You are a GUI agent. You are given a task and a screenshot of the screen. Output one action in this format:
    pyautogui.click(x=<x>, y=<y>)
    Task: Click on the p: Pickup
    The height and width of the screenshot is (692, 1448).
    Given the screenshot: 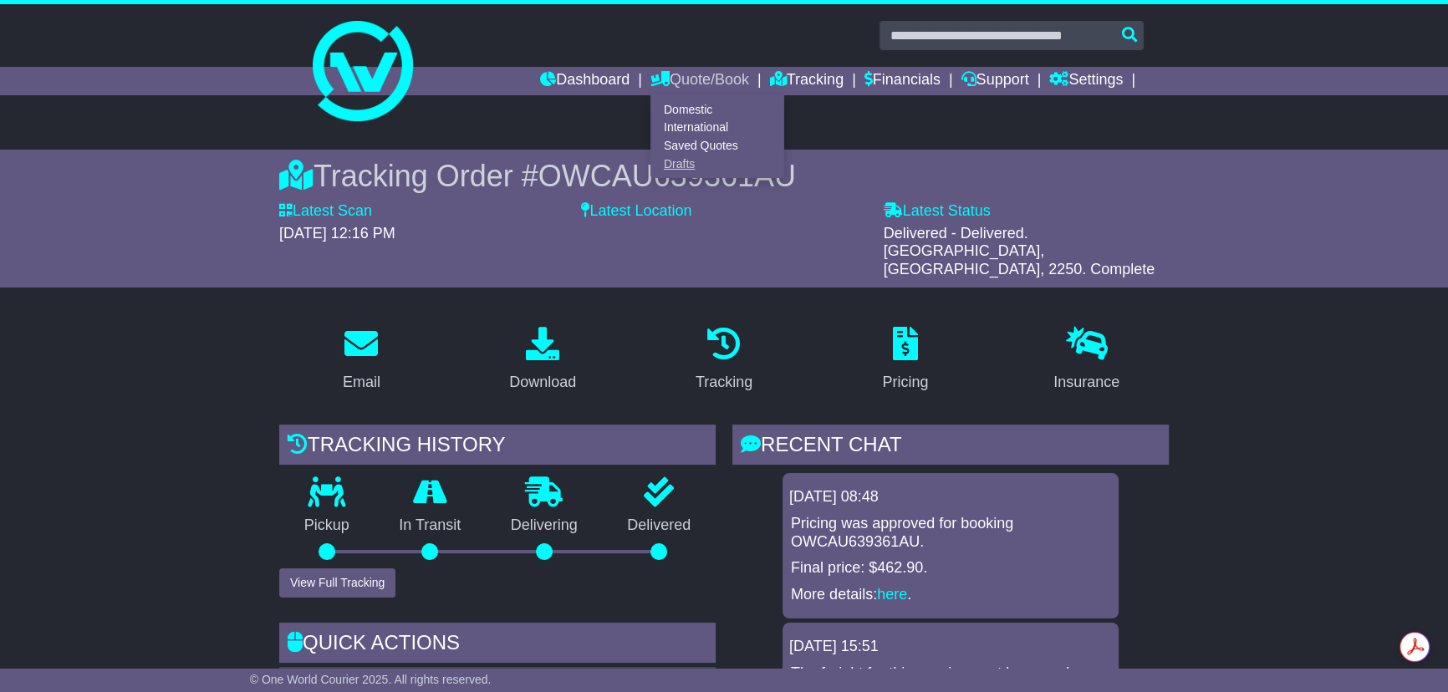 What is the action you would take?
    pyautogui.click(x=327, y=526)
    